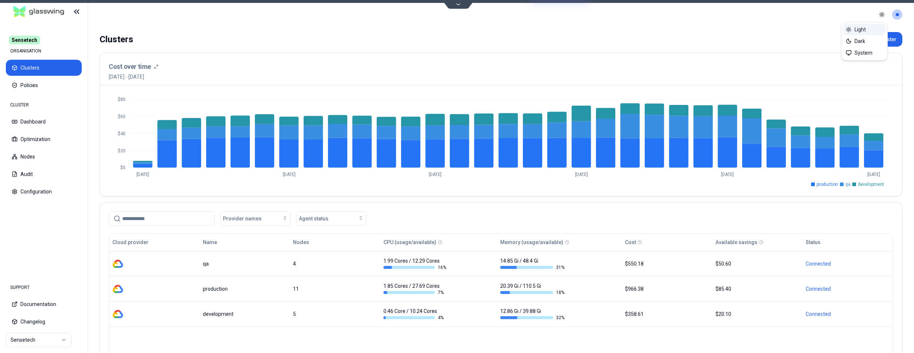 This screenshot has height=353, width=914. What do you see at coordinates (44, 305) in the screenshot?
I see `button: Documentation` at bounding box center [44, 305].